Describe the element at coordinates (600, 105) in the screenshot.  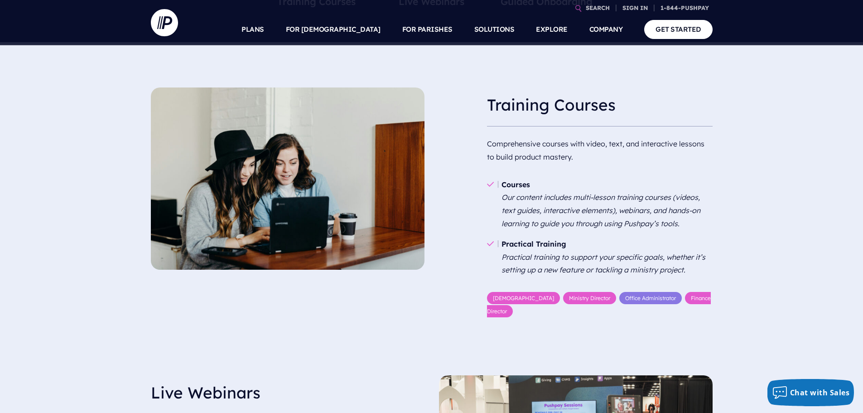
I see `h3: Training Courses` at that location.